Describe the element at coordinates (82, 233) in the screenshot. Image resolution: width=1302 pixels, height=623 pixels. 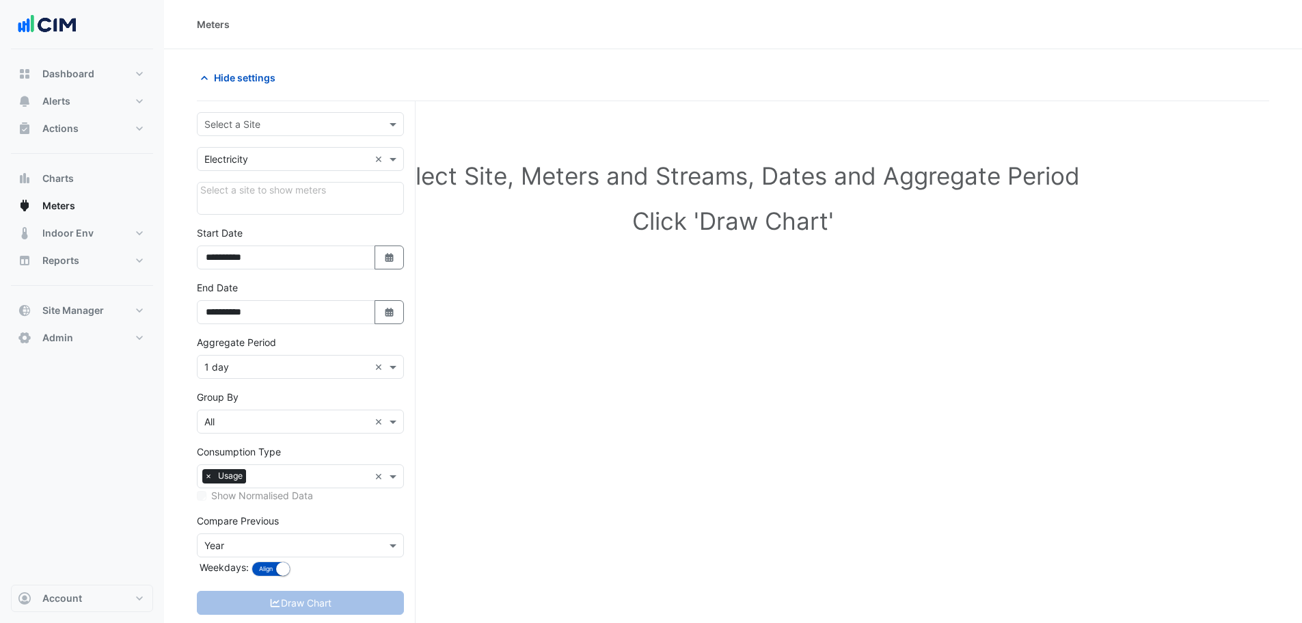
I see `button: Indoor Env` at that location.